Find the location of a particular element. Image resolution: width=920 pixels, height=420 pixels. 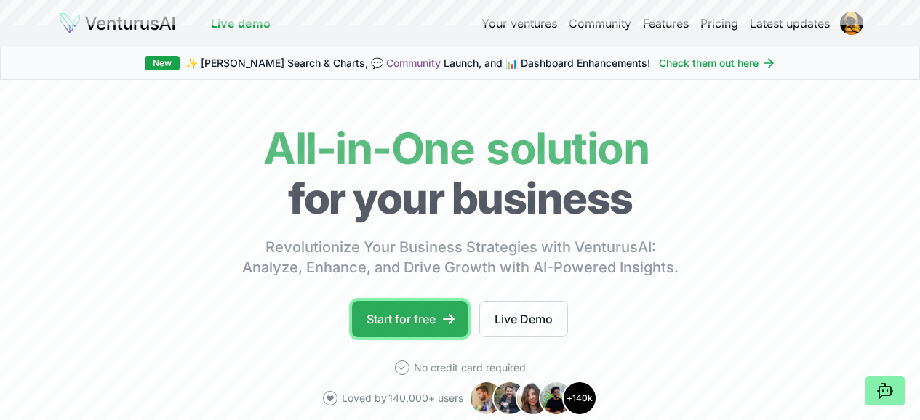

a: Start for free is located at coordinates (410, 319).